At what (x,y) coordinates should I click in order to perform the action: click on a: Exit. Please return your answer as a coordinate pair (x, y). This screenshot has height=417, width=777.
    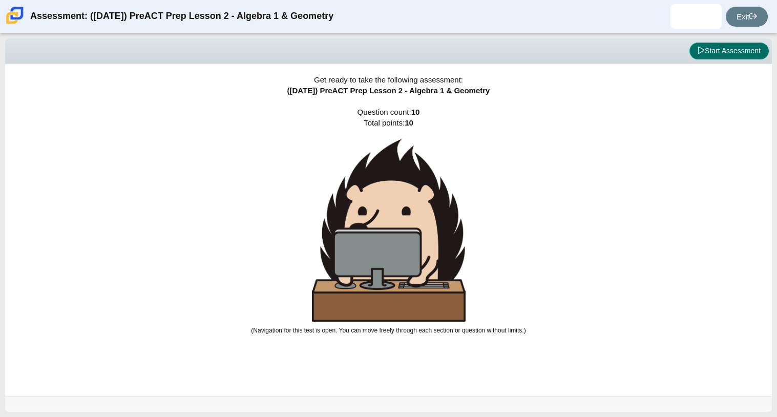
    Looking at the image, I should click on (747, 16).